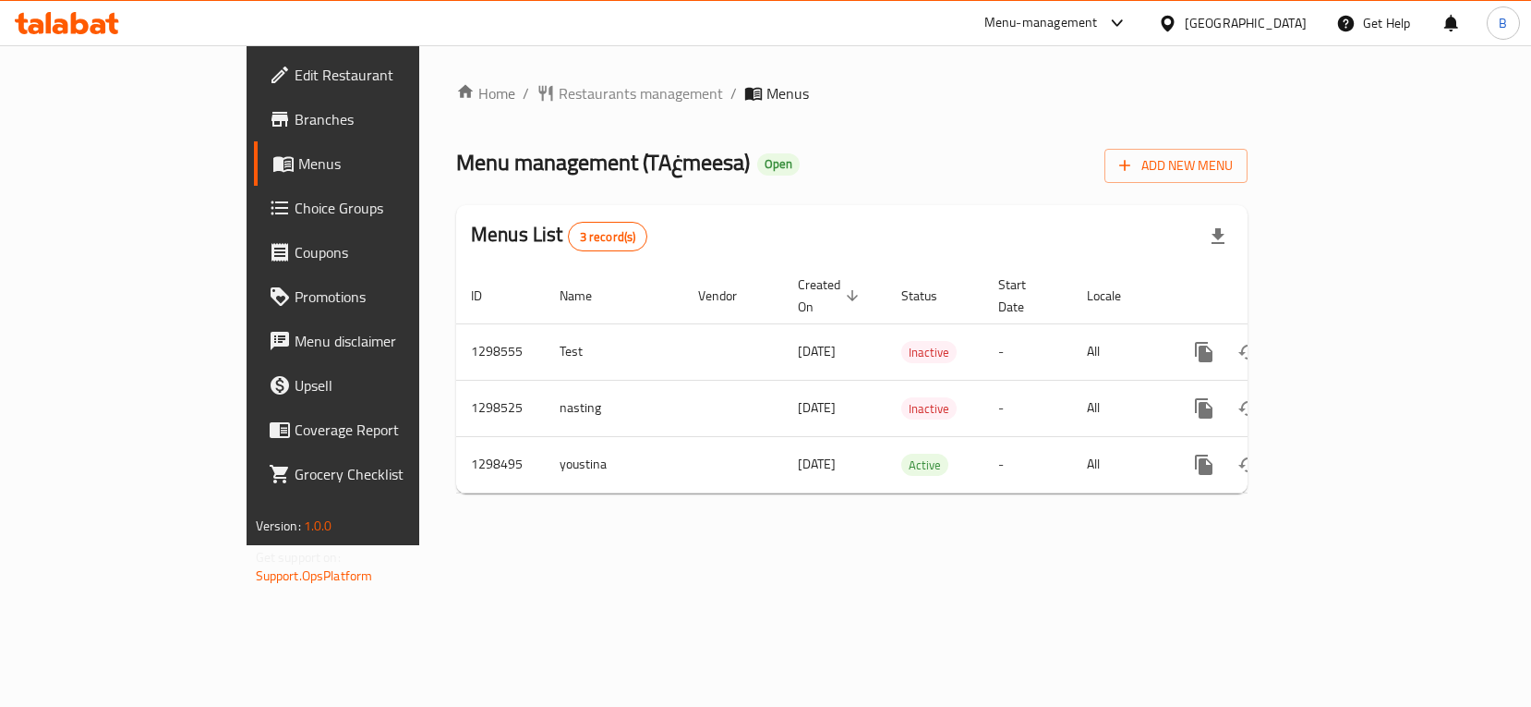  What do you see at coordinates (391, 429) in the screenshot?
I see `span: Coverage Report` at bounding box center [391, 429].